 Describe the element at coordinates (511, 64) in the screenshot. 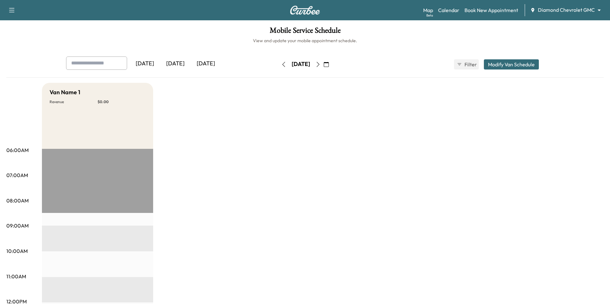

I see `button: Modify Van Schedule` at that location.